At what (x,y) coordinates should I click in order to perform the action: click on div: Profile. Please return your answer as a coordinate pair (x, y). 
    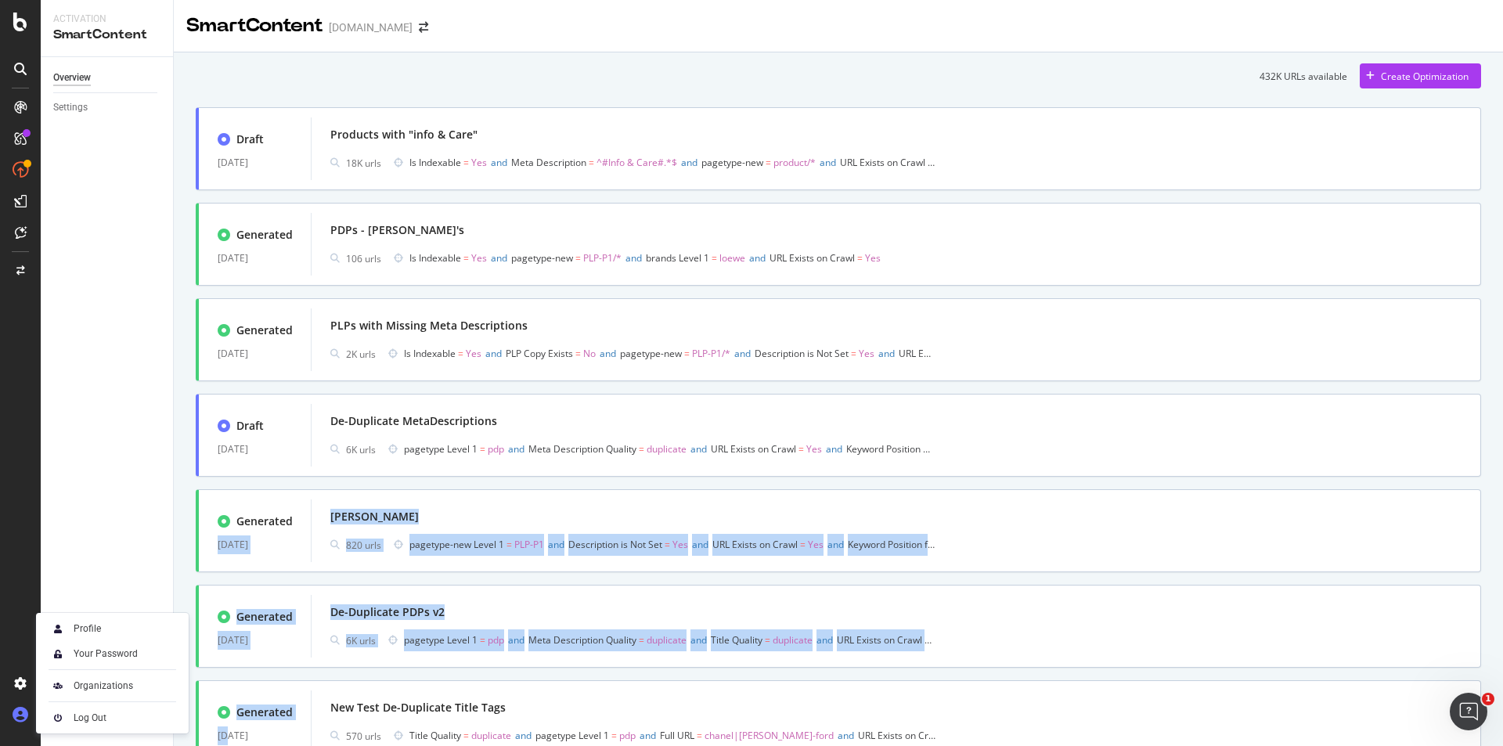
    Looking at the image, I should click on (87, 628).